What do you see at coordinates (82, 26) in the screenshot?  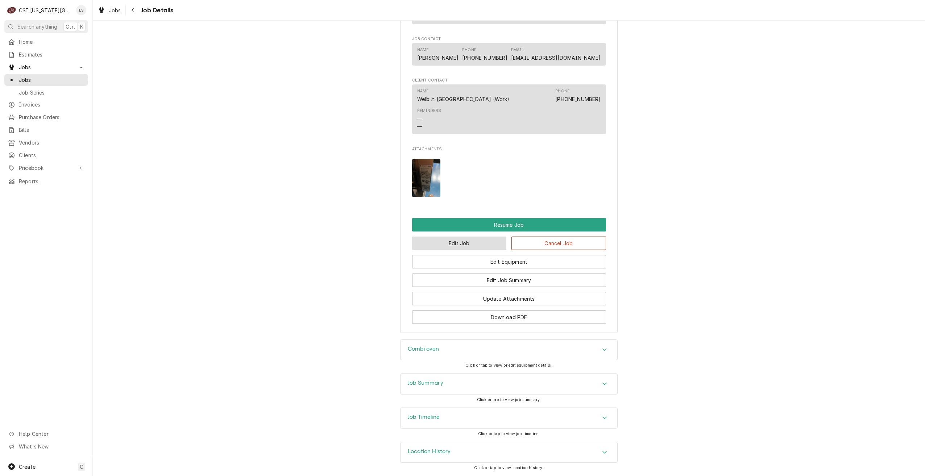 I see `span: K` at bounding box center [82, 26].